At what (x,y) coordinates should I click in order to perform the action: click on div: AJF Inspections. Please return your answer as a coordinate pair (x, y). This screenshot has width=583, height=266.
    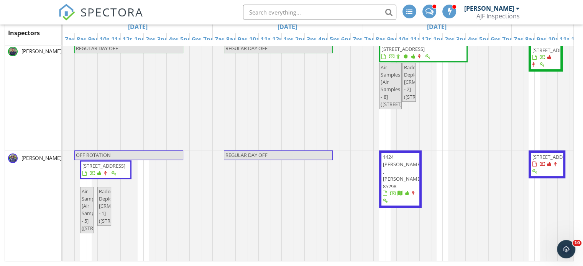
    Looking at the image, I should click on (498, 16).